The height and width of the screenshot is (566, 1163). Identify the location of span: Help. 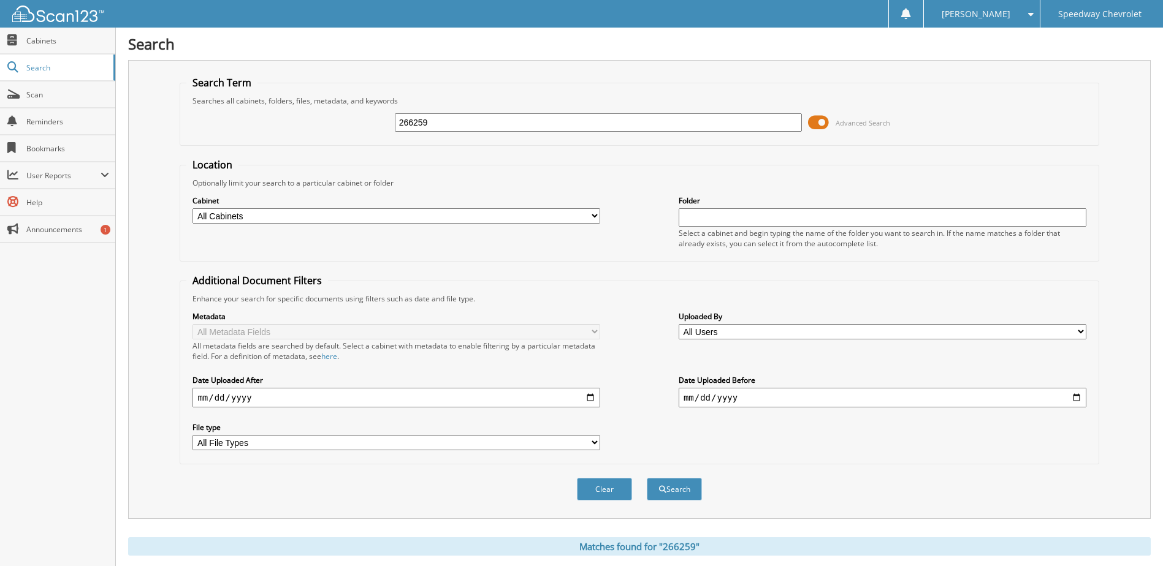
(67, 202).